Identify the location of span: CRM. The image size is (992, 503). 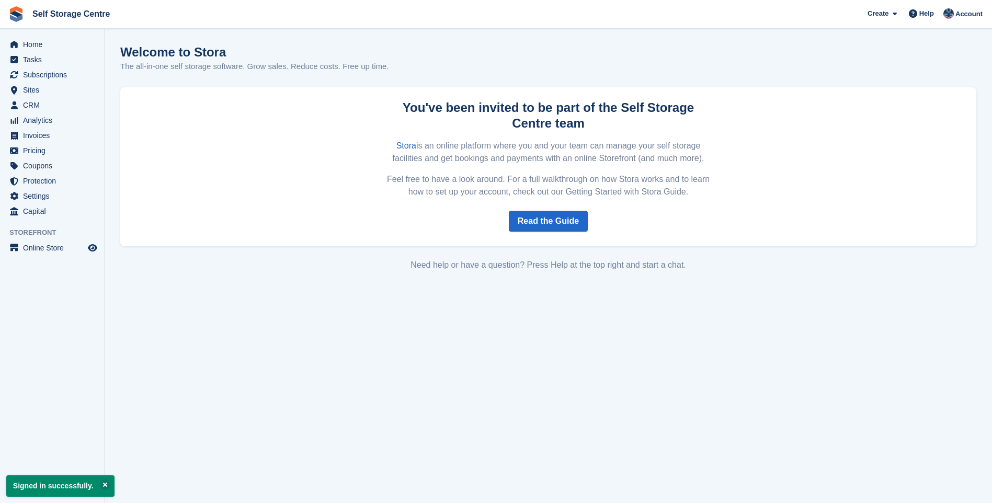
(54, 105).